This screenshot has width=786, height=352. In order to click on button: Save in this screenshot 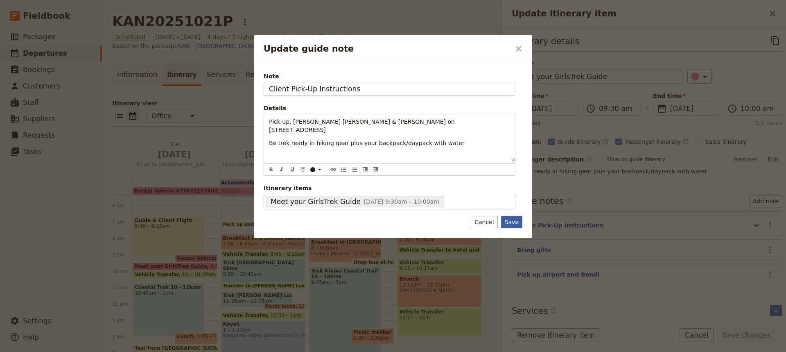, I will do `click(512, 222)`.